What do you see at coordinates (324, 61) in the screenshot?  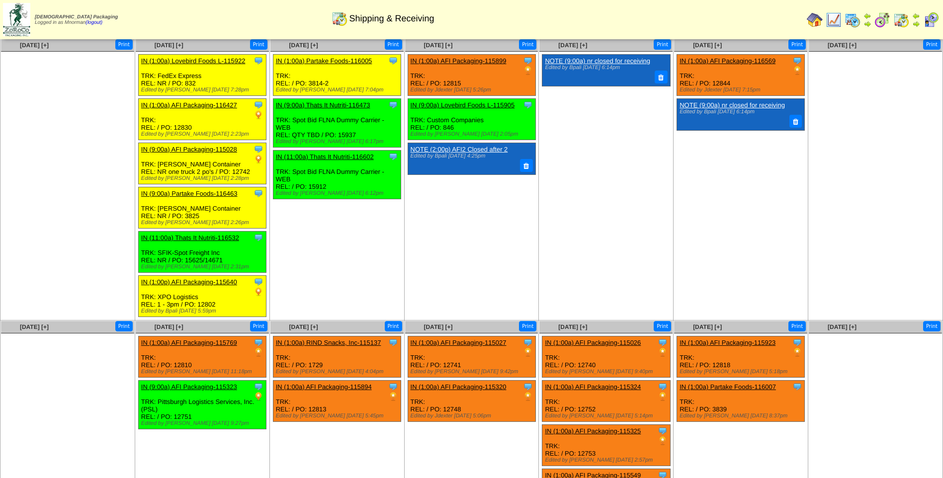 I see `a: IN (1:00a) Partake Foods-116005` at bounding box center [324, 61].